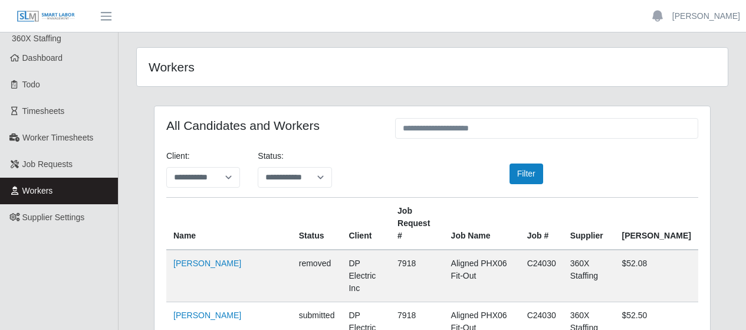 The width and height of the screenshot is (746, 330). What do you see at coordinates (366, 275) in the screenshot?
I see `td: DP Electric Inc` at bounding box center [366, 275].